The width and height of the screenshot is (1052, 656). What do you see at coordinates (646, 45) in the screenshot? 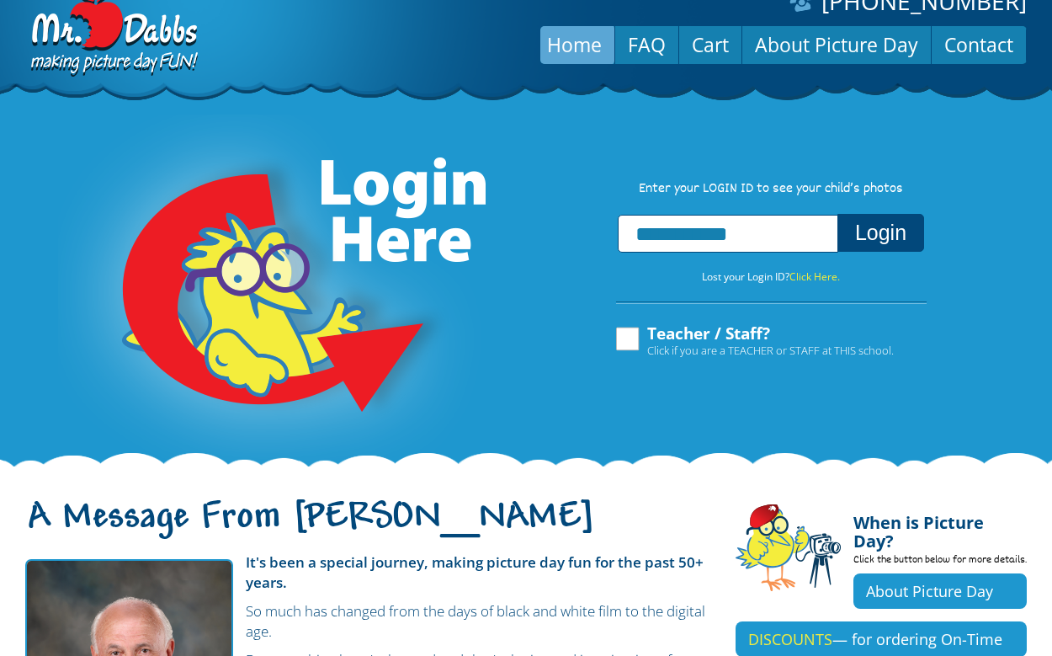
I see `a: FAQ` at bounding box center [646, 45].